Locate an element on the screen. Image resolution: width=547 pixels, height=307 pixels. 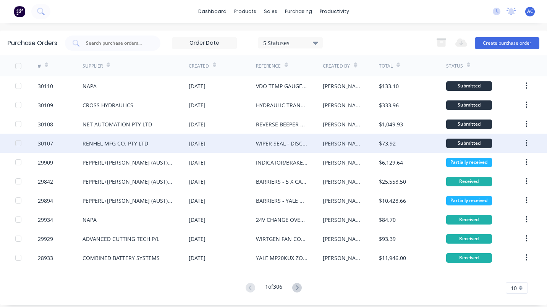
div: 29894 is located at coordinates (45, 201).